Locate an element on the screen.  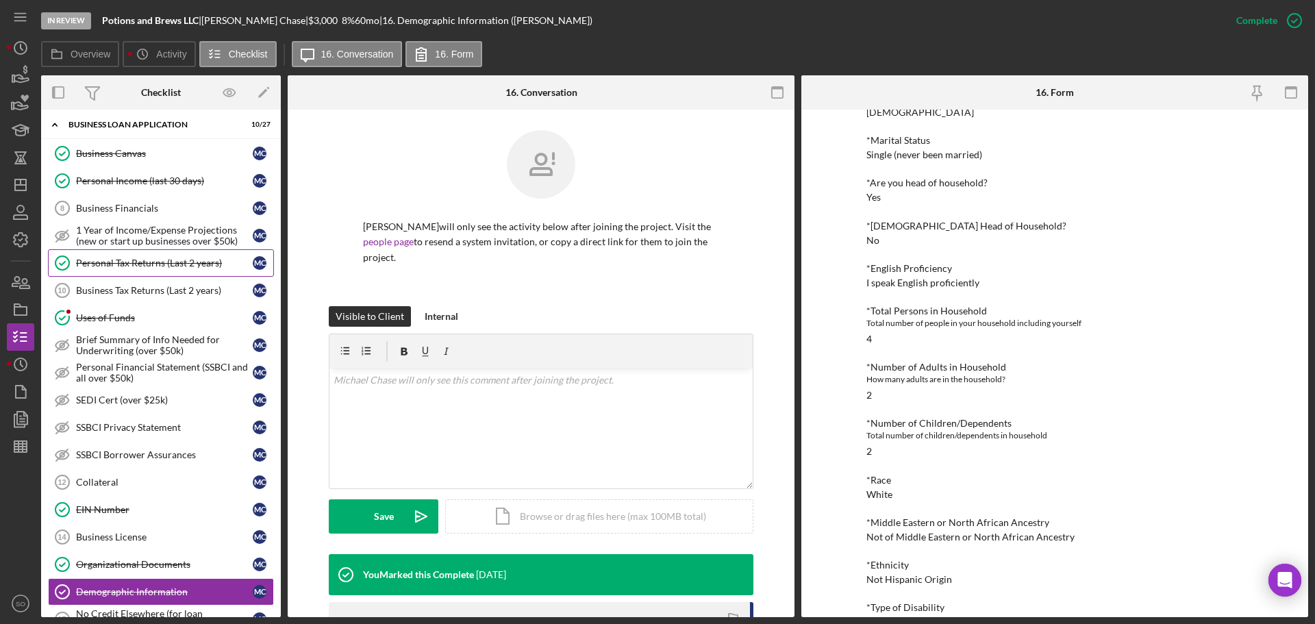
a: Personal Income (last 30 days)MC is located at coordinates (161, 181).